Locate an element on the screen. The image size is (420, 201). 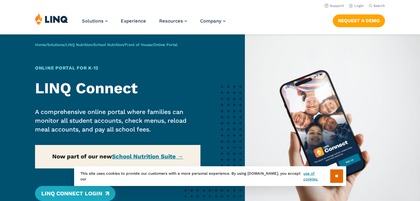
a: School Nutrition is located at coordinates (108, 45).